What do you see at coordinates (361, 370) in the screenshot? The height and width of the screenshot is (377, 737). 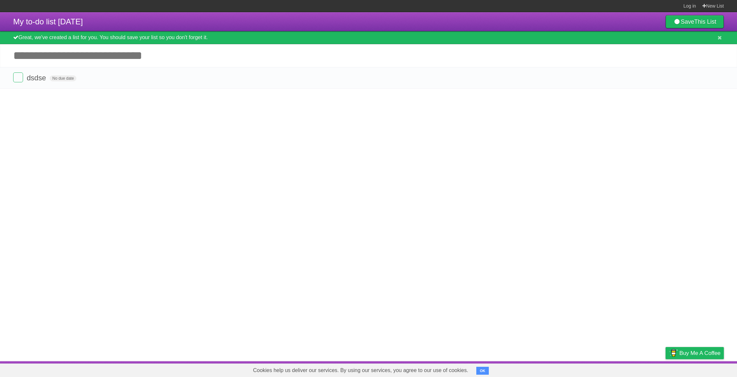 I see `span: Cookies help us deliver our services. By using our services, you agree to our use of cookies.` at bounding box center [361, 370].